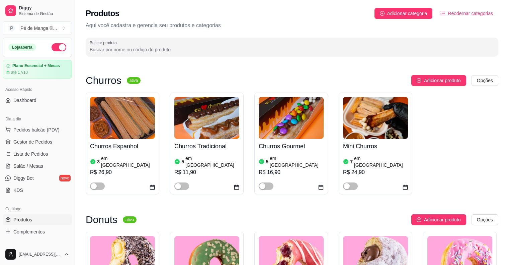 The height and width of the screenshot is (265, 509). I want to click on h4: Churros Espanhol, so click(123, 146).